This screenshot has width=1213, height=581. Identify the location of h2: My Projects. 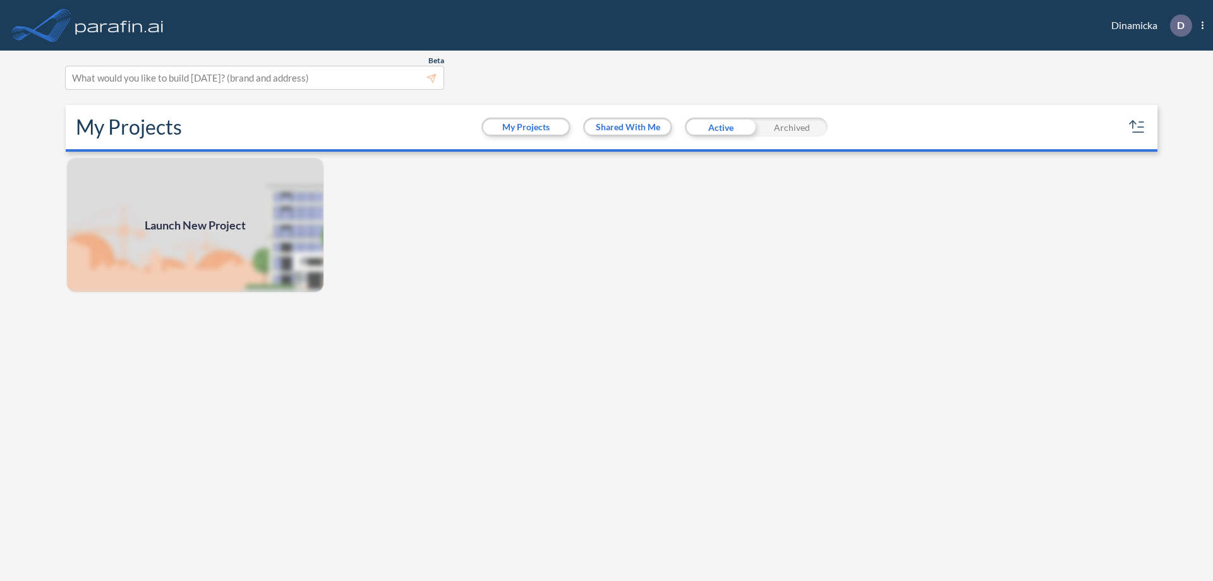
(129, 127).